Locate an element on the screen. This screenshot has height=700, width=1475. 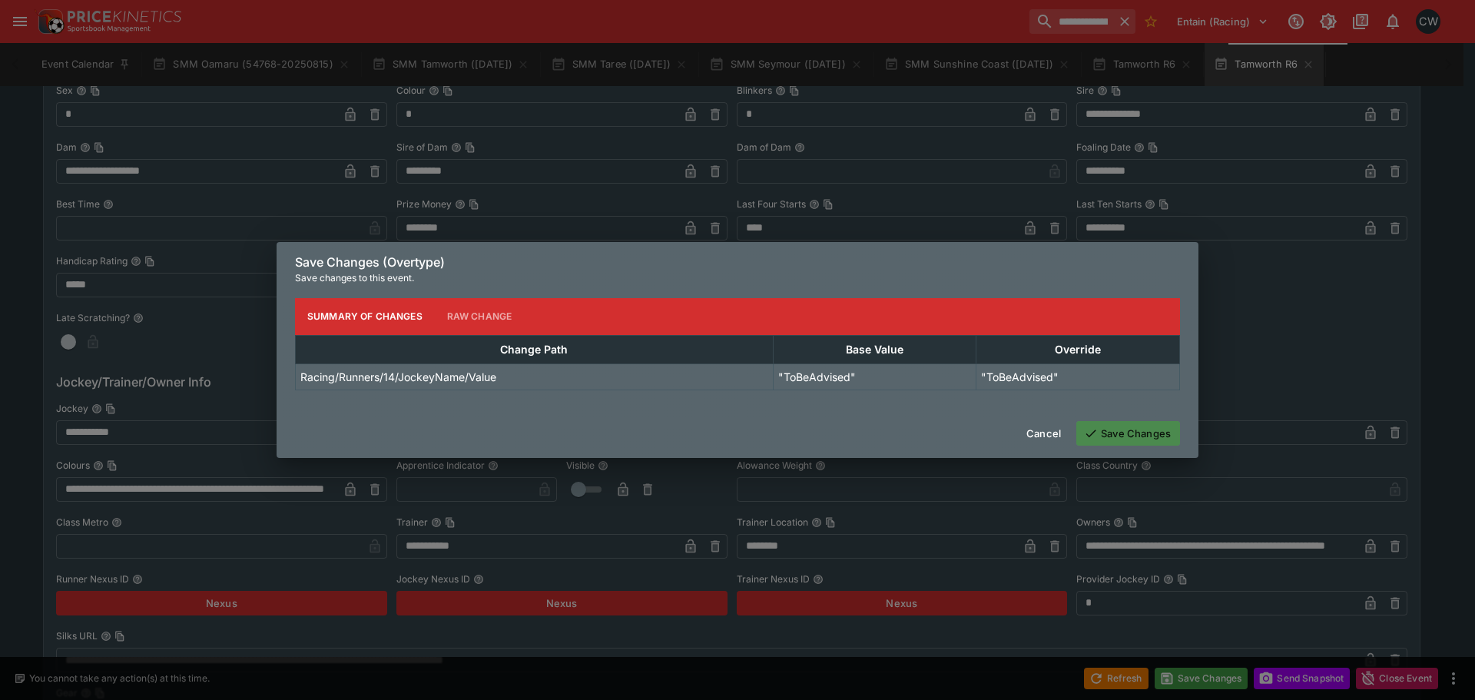
button: Cancel is located at coordinates (1043, 433).